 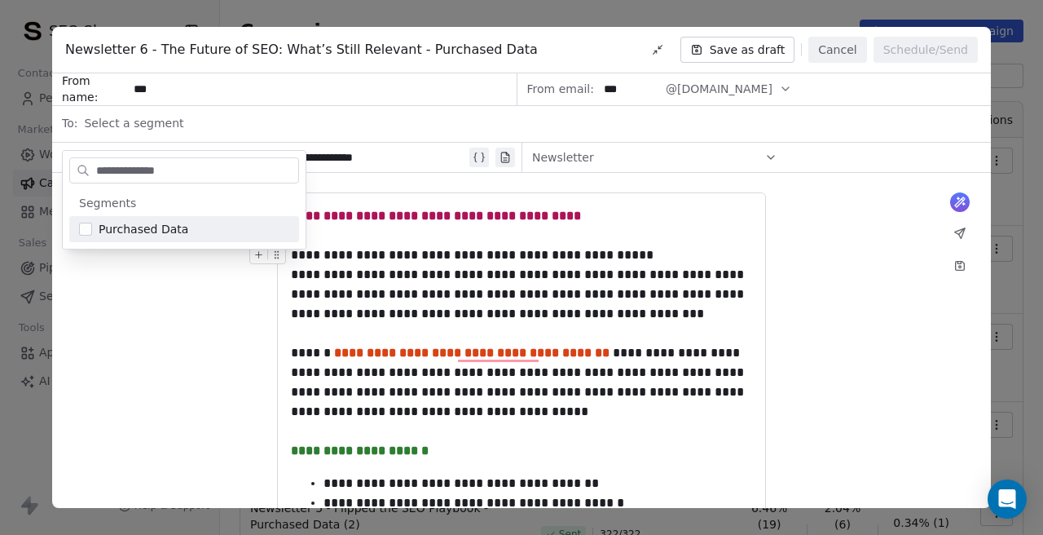 What do you see at coordinates (302, 50) in the screenshot?
I see `span: Newsletter 6 - The Future of SEO: What’s Still Relevant - Purchased Data` at bounding box center [302, 50].